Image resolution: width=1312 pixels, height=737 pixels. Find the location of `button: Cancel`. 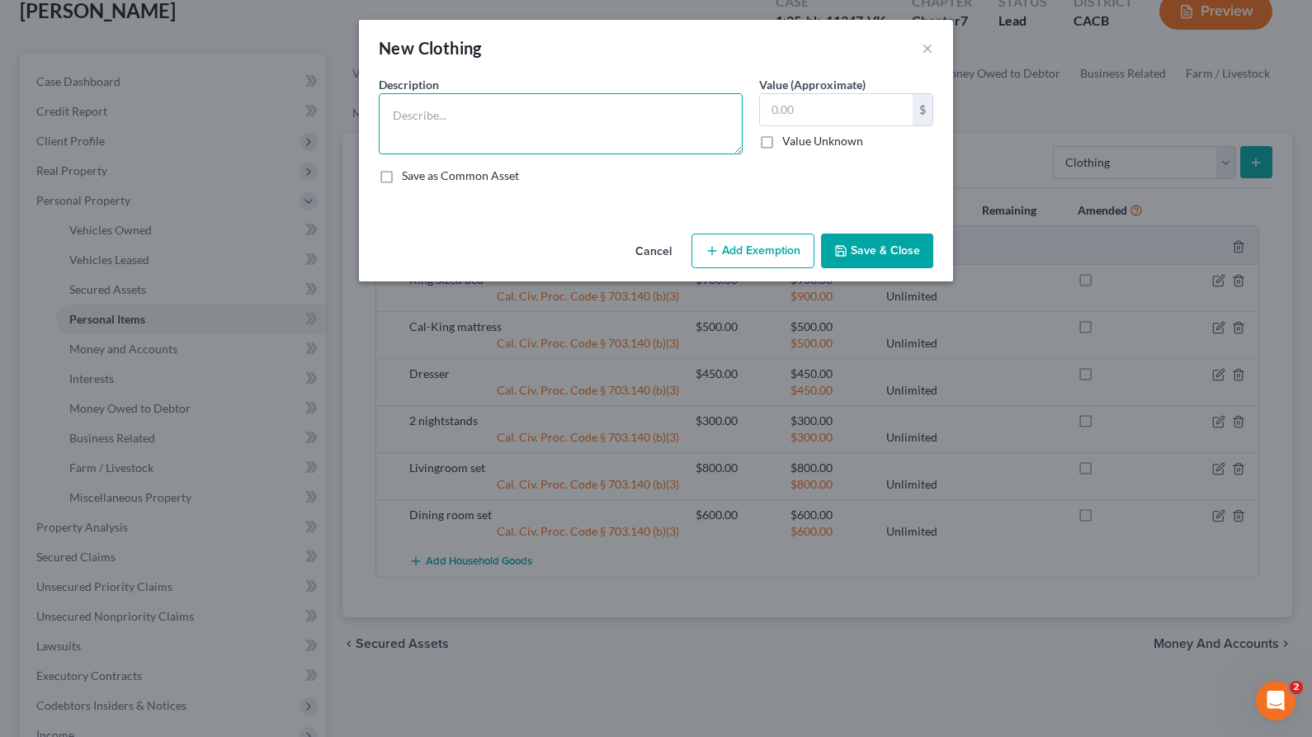

button: Cancel is located at coordinates (654, 252).